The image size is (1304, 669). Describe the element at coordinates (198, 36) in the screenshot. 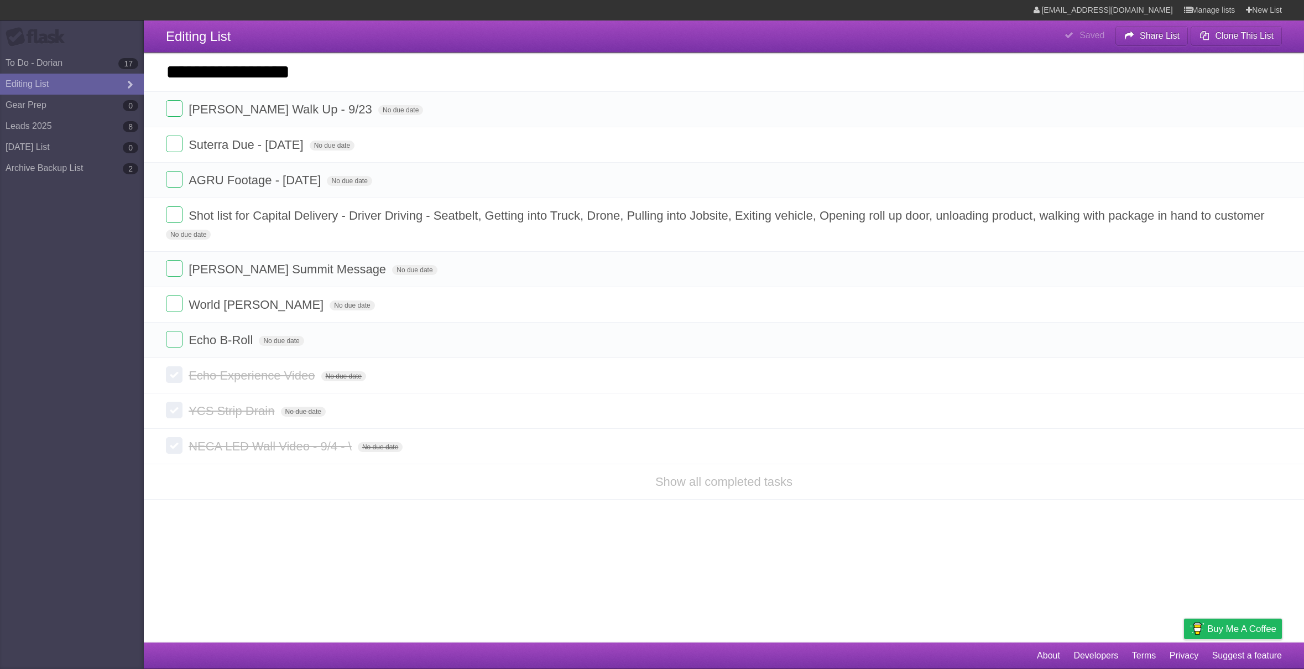

I see `span: Editing List` at that location.